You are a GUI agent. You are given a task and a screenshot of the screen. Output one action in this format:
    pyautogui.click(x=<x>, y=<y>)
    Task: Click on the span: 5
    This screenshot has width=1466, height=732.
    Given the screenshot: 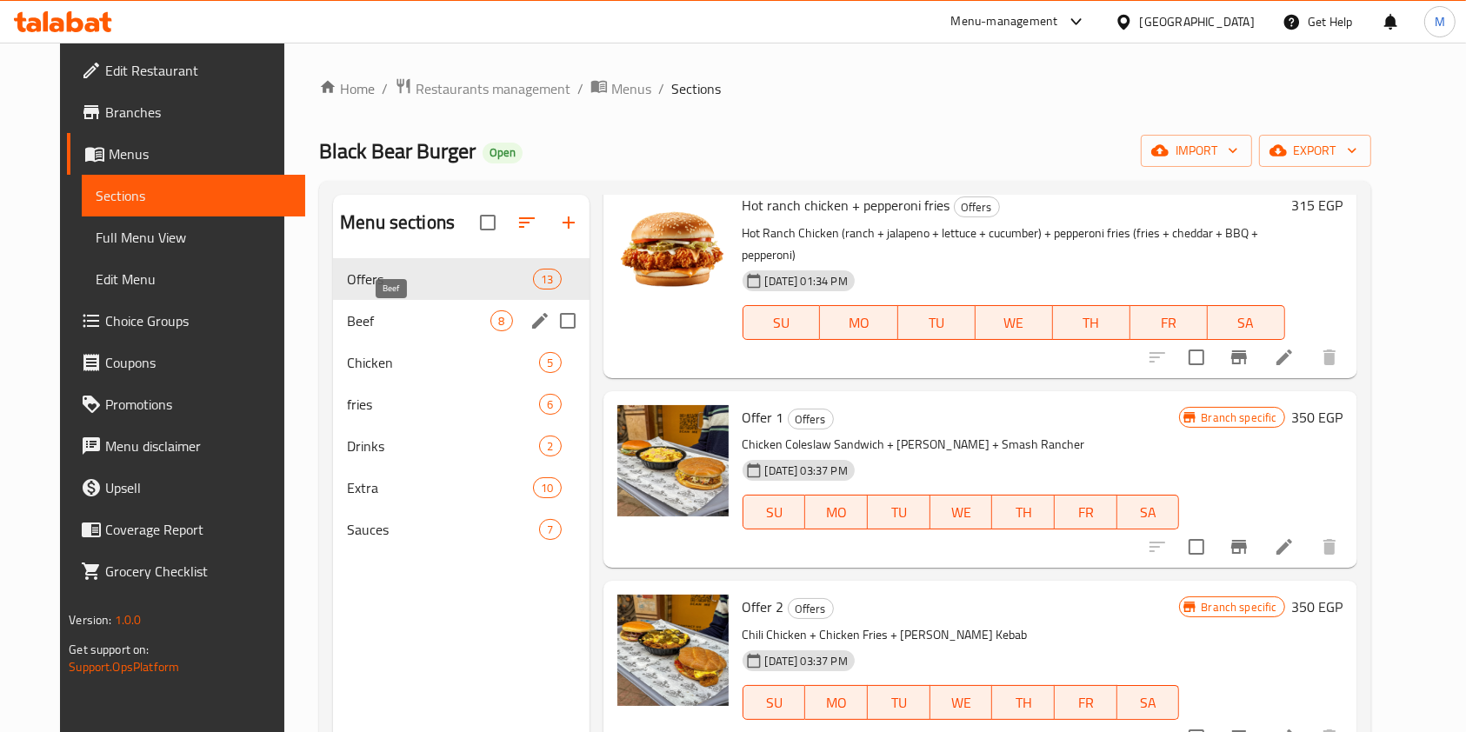 What is the action you would take?
    pyautogui.click(x=550, y=363)
    